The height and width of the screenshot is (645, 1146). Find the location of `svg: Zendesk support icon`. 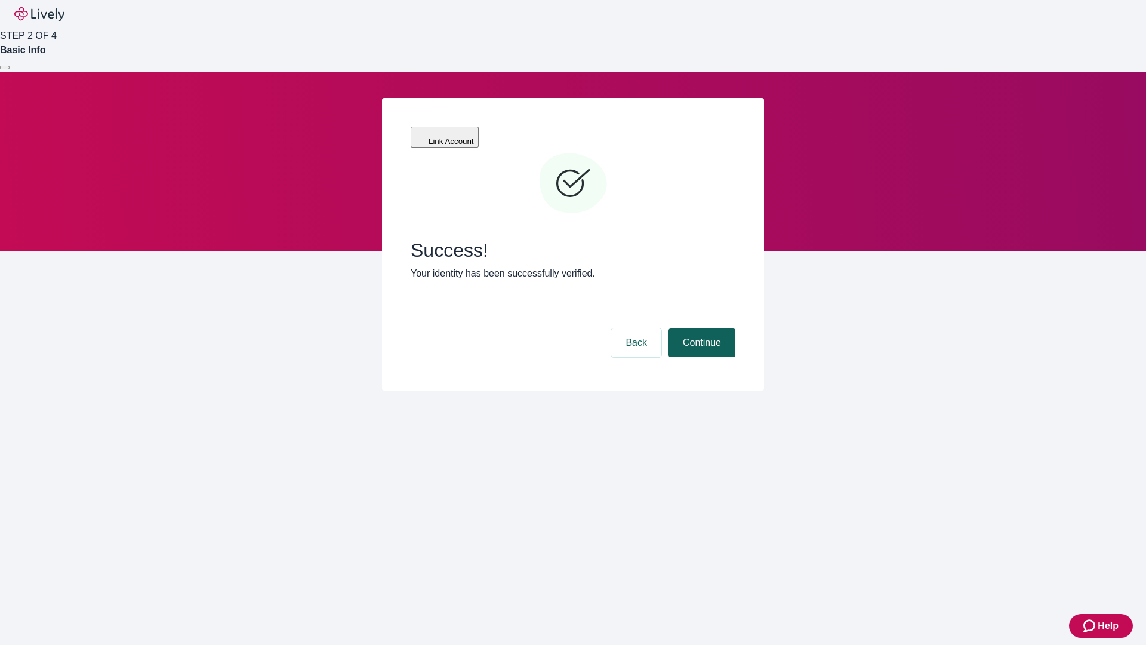

svg: Zendesk support icon is located at coordinates (1090, 625).